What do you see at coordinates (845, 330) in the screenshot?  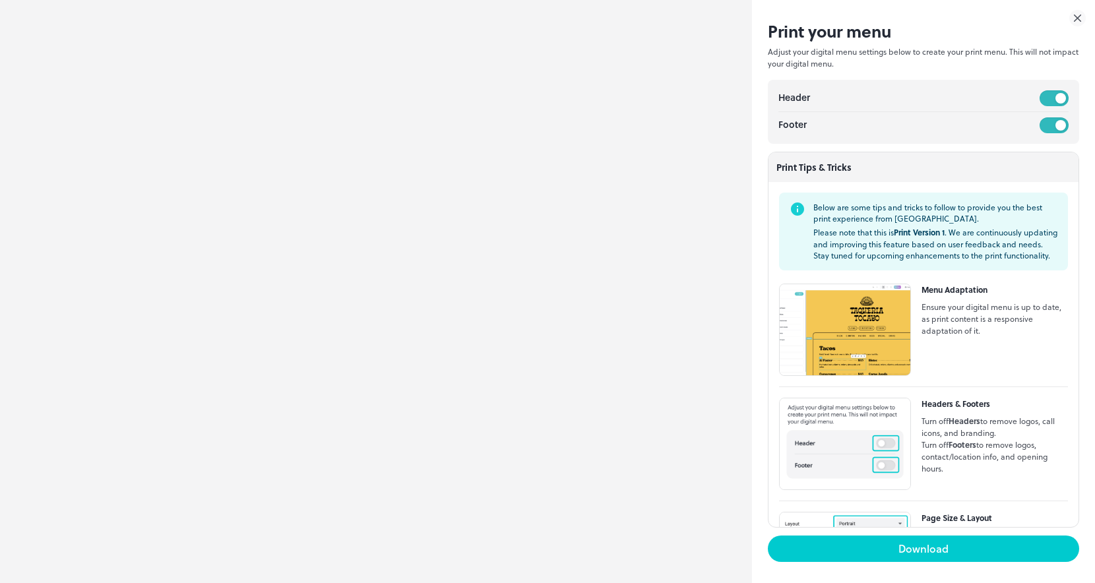 I see `img: menu-adaption-534a87f0.jpg` at bounding box center [845, 330].